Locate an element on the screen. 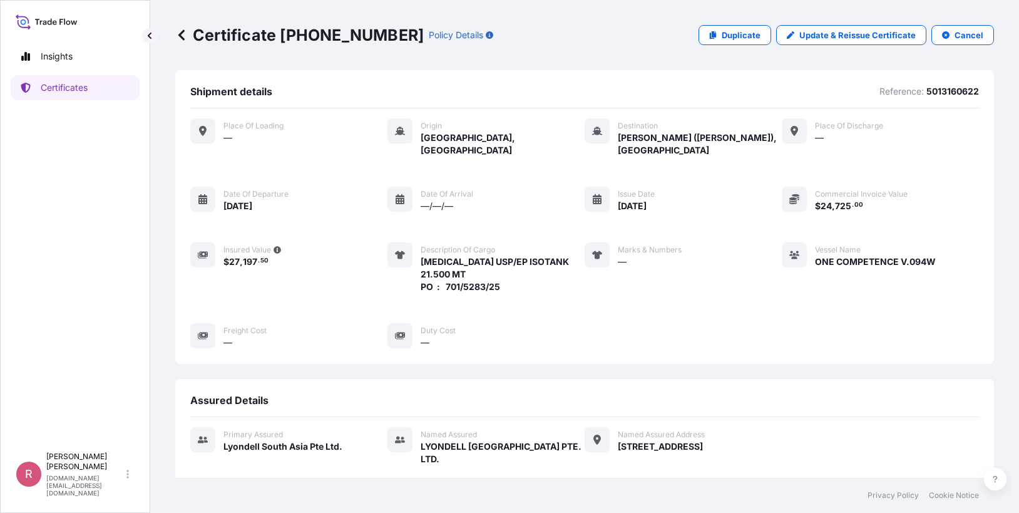 This screenshot has height=513, width=1019. span: ONE COMPETENCE V.094W is located at coordinates (875, 262).